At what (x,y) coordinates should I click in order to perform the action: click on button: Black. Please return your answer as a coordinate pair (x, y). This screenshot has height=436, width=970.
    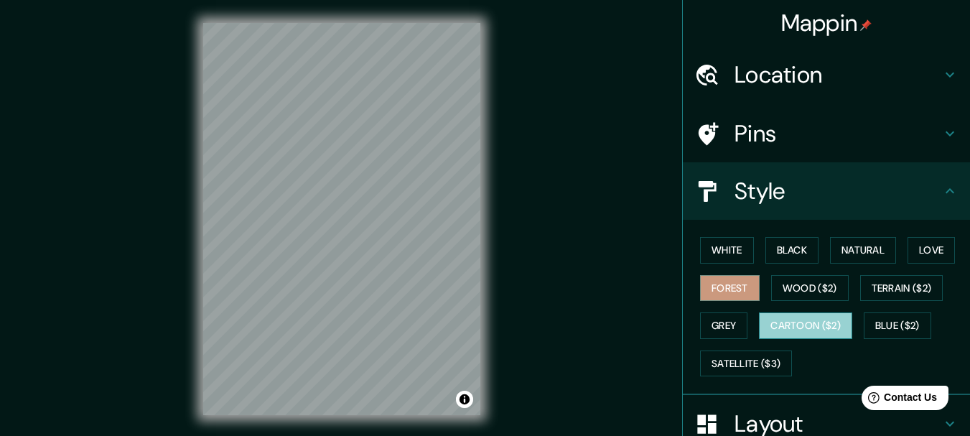
    Looking at the image, I should click on (792, 250).